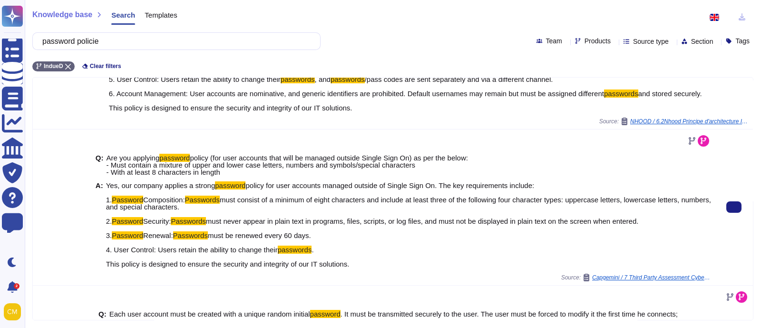 This screenshot has height=328, width=761. Describe the element at coordinates (158, 235) in the screenshot. I see `span: Renewal:` at that location.